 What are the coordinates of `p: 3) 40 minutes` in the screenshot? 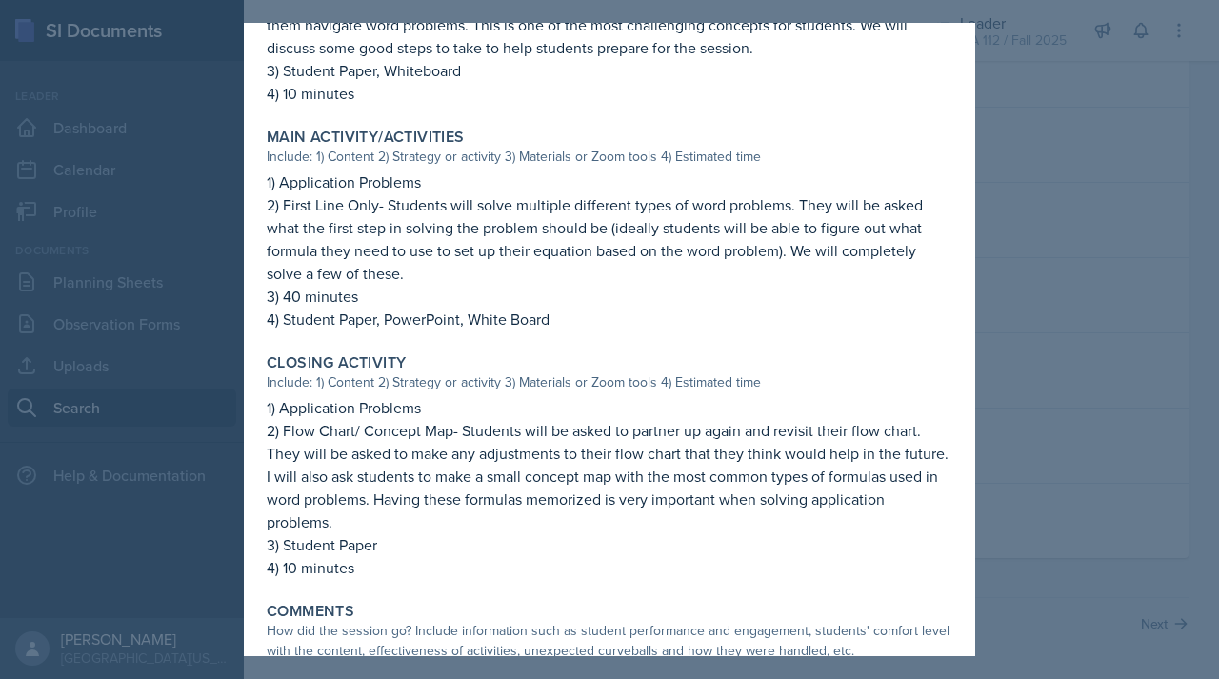 It's located at (610, 296).